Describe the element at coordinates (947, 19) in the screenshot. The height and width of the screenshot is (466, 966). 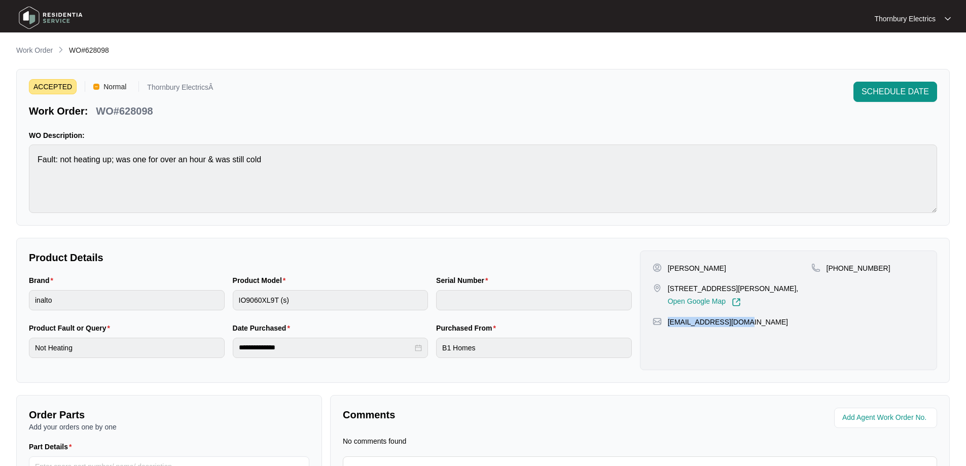
I see `img: dropdown arrow` at that location.